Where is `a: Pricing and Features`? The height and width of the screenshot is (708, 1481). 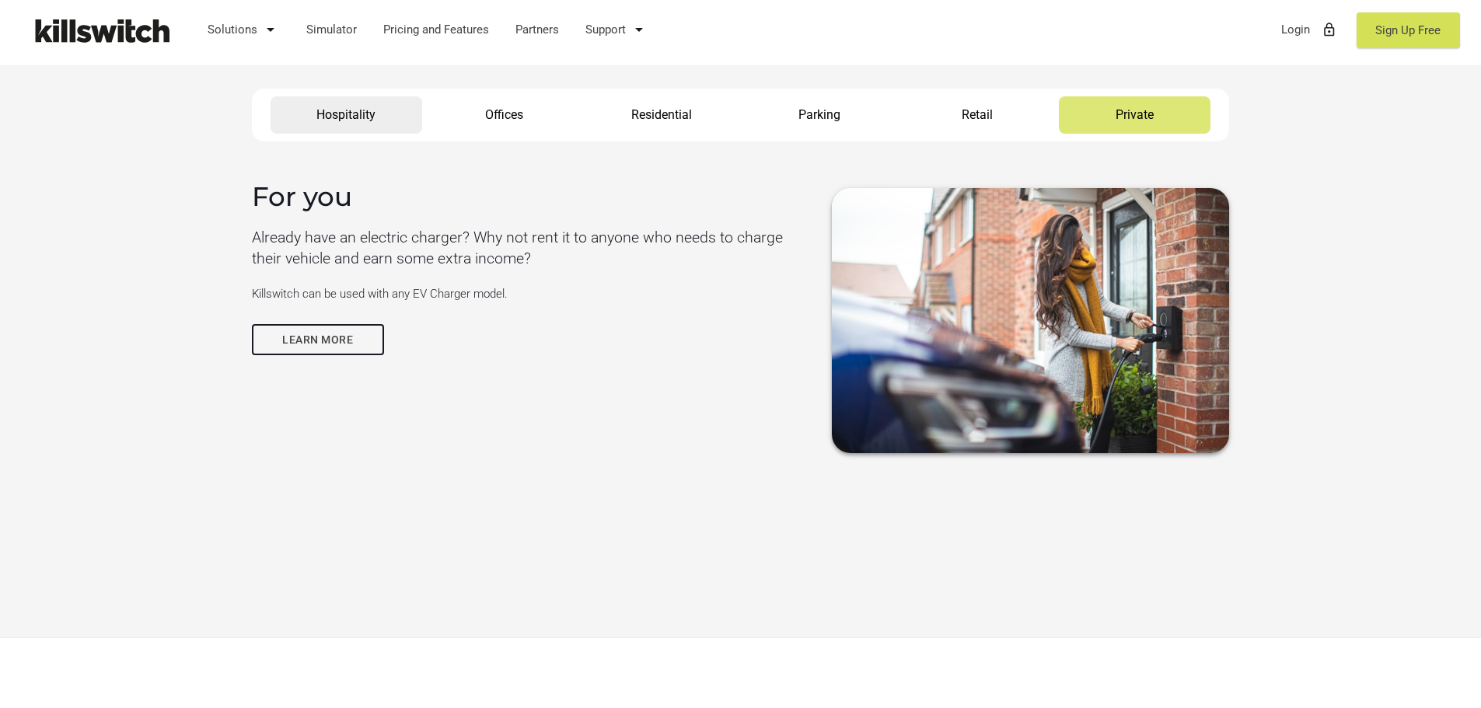
a: Pricing and Features is located at coordinates (436, 30).